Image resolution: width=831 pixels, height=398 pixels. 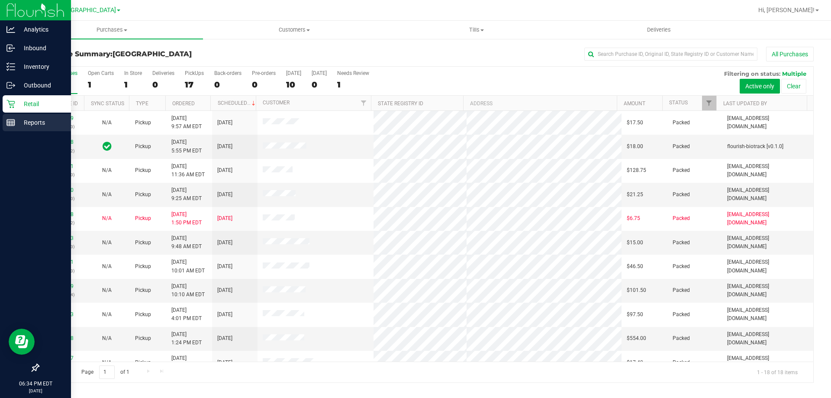 I want to click on th: Address, so click(x=540, y=103).